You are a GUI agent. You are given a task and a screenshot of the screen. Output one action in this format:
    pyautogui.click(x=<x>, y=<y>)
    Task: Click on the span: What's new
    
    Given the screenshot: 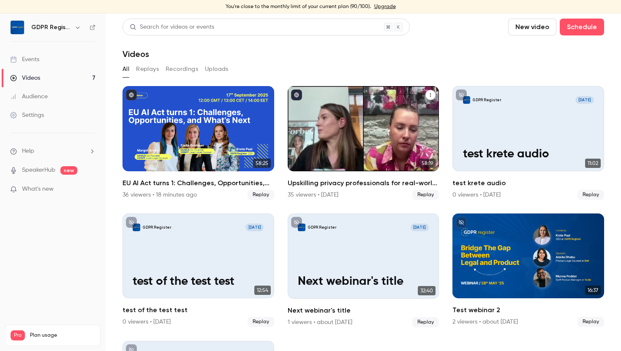 What is the action you would take?
    pyautogui.click(x=38, y=189)
    